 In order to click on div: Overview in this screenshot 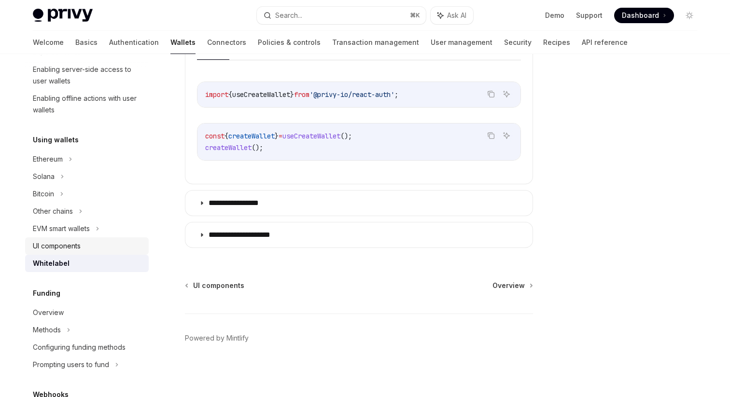, I will do `click(48, 313)`.